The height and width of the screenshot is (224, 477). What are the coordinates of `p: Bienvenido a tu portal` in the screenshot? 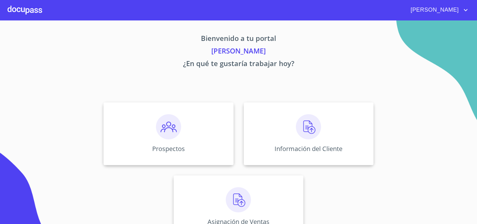 It's located at (239, 39).